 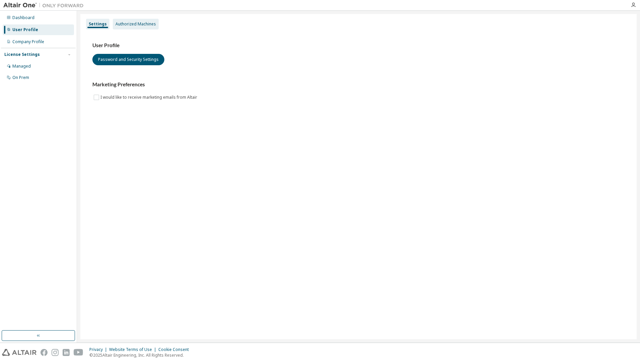 What do you see at coordinates (19, 352) in the screenshot?
I see `img: altair_logo.svg` at bounding box center [19, 352].